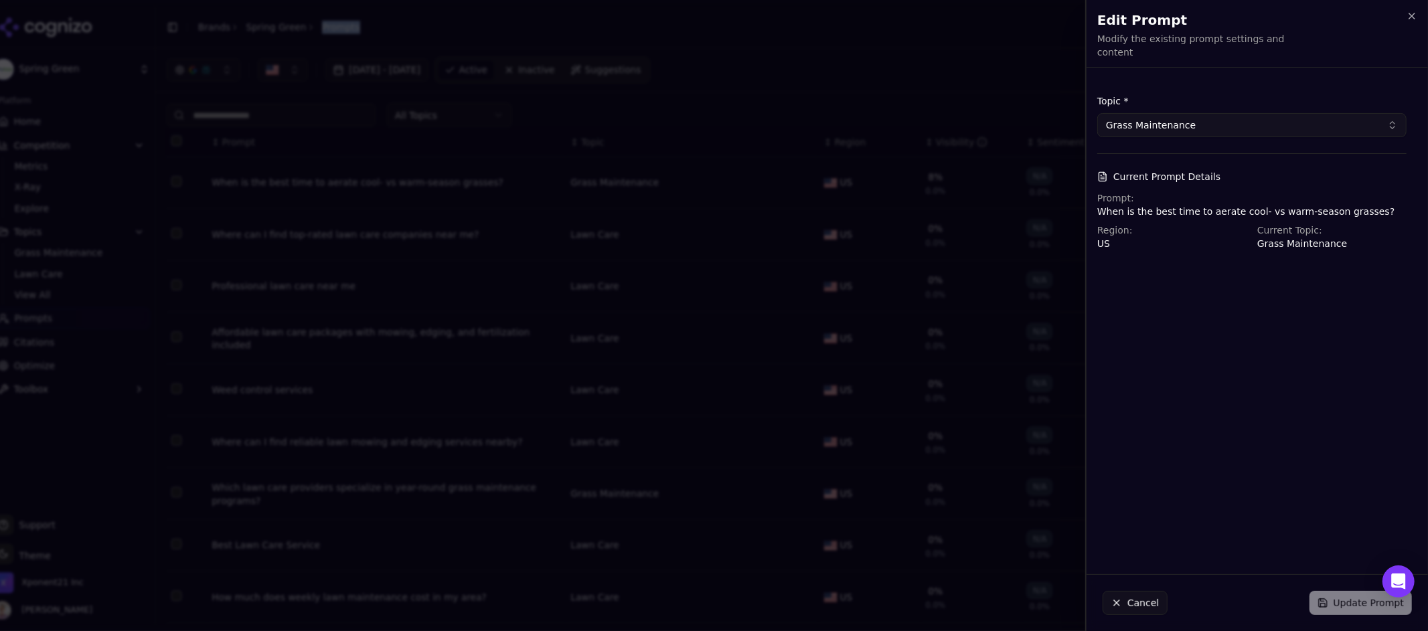  What do you see at coordinates (1252, 212) in the screenshot?
I see `p: When is the best time to aerate cool- vs warm-season grasses?` at bounding box center [1252, 212].